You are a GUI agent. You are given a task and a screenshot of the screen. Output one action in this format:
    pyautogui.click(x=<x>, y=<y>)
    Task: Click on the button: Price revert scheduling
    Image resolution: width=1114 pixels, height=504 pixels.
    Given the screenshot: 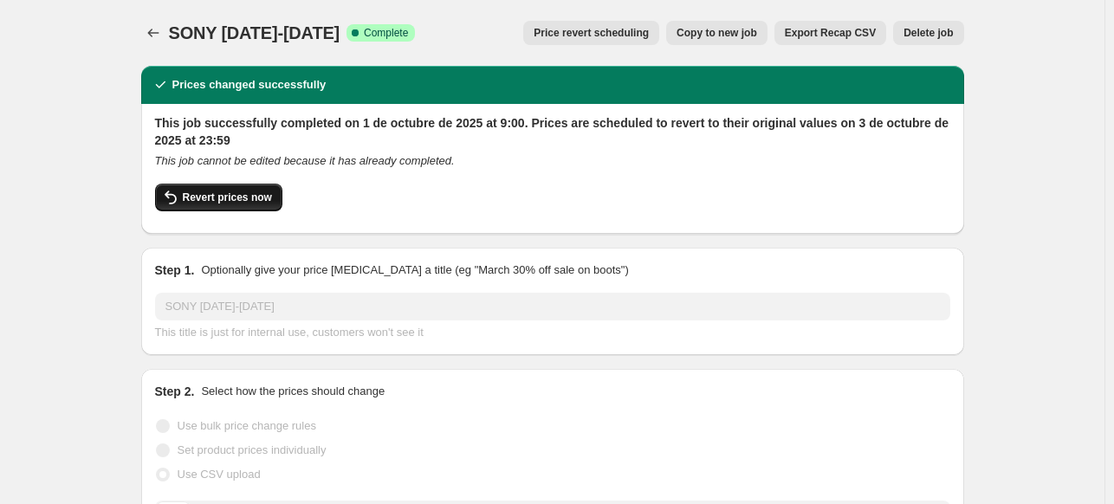 What is the action you would take?
    pyautogui.click(x=591, y=33)
    